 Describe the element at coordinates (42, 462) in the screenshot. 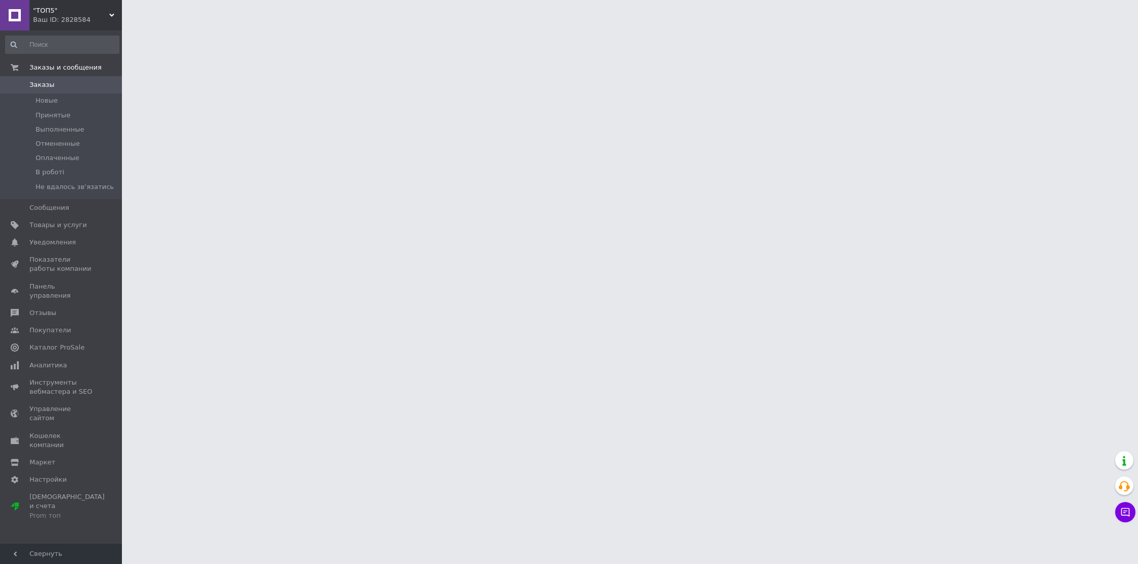

I see `span: Маркет` at that location.